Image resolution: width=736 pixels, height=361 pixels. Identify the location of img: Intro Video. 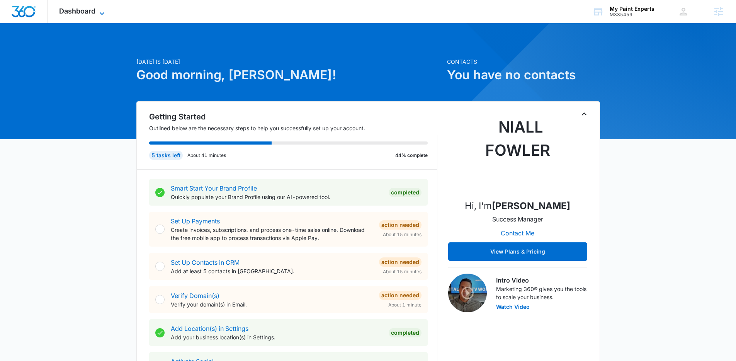
(467, 293).